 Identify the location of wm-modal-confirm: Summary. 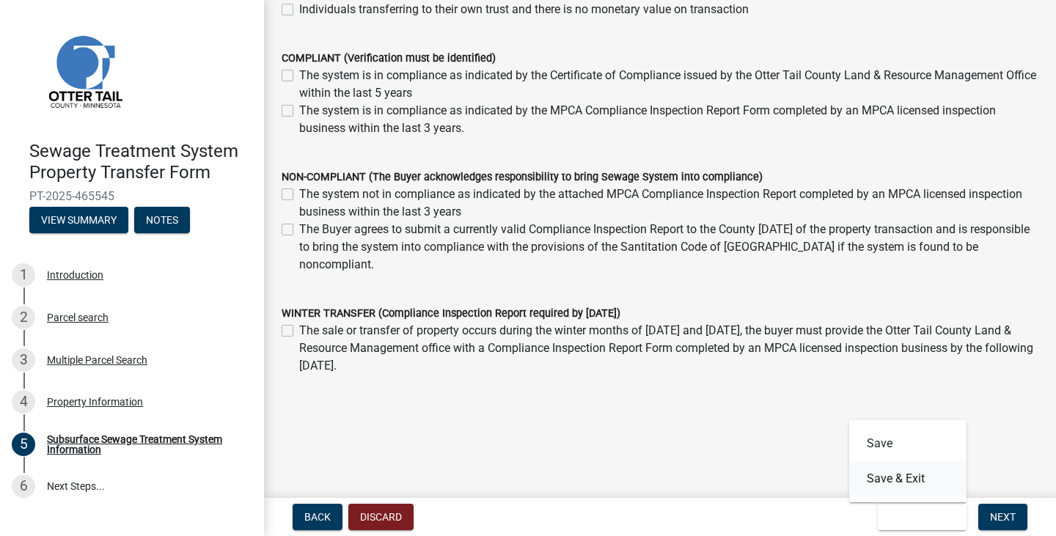
(78, 221).